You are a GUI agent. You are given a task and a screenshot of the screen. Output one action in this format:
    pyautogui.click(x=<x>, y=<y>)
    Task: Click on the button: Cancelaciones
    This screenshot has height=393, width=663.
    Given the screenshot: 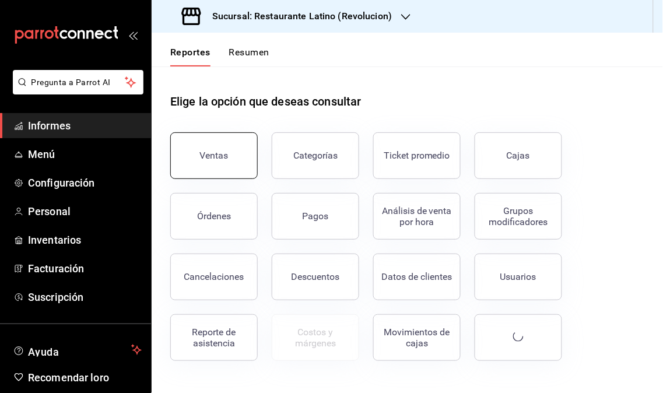 What is the action you would take?
    pyautogui.click(x=214, y=277)
    